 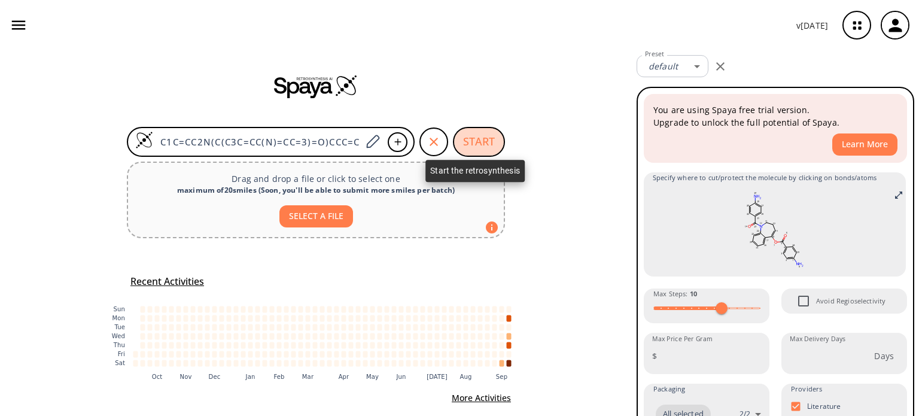 I want to click on label: Max Price Per Gram, so click(x=682, y=339).